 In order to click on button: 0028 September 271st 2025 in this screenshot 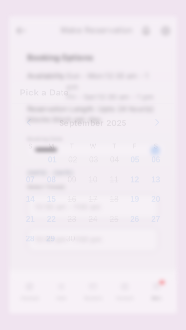, I will do `click(30, 239)`.